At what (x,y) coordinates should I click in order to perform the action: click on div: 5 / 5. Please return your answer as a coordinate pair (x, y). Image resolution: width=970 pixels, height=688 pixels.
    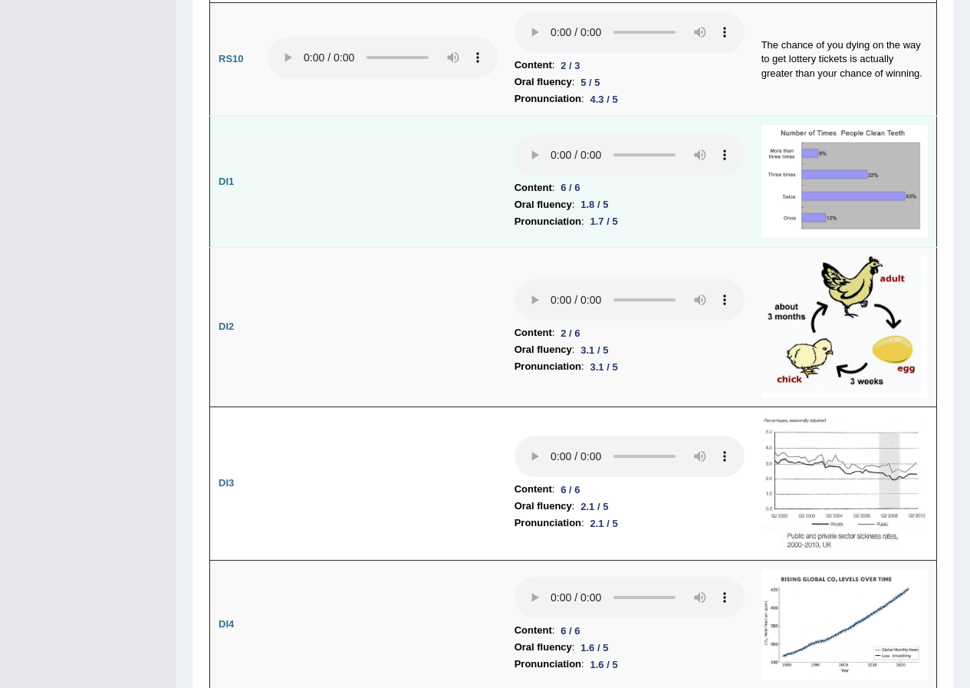
    Looking at the image, I should click on (589, 82).